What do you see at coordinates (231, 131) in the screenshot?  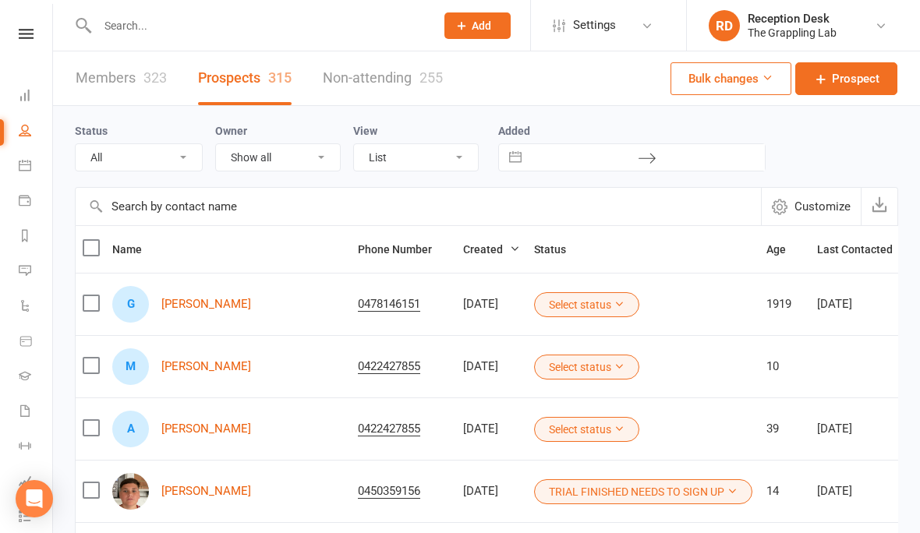 I see `label: Owner` at bounding box center [231, 131].